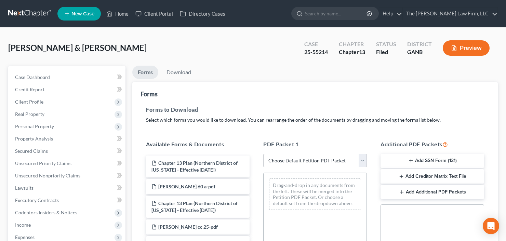 The image size is (506, 241). What do you see at coordinates (145, 72) in the screenshot?
I see `a: Forms` at bounding box center [145, 72].